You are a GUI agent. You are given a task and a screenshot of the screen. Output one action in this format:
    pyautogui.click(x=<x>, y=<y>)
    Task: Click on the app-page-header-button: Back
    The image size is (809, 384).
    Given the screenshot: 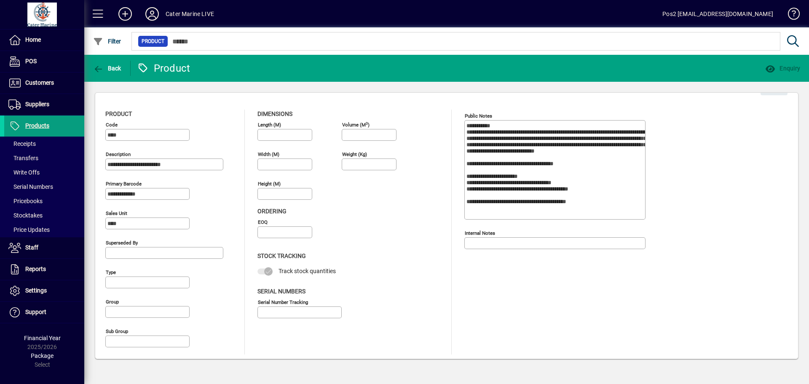 What is the action you would take?
    pyautogui.click(x=107, y=68)
    